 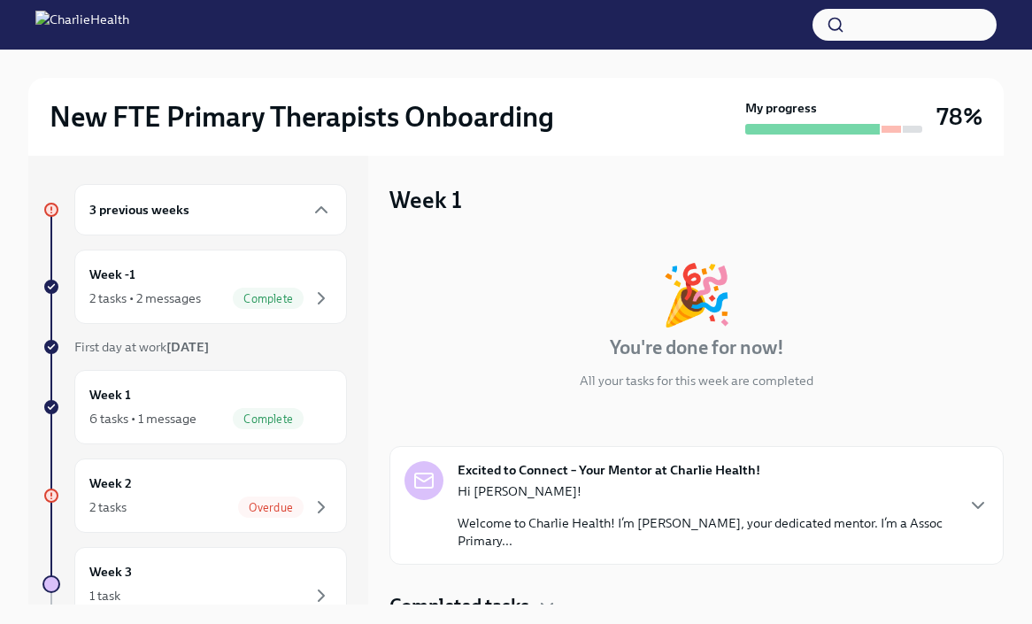 I want to click on h6: Week -1, so click(x=112, y=274).